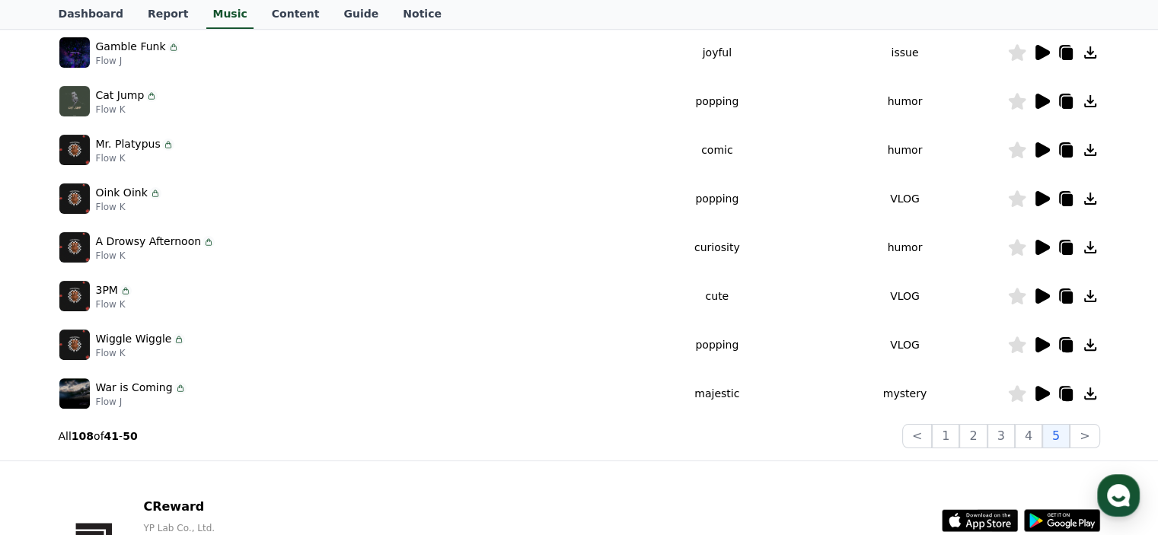 Image resolution: width=1158 pixels, height=535 pixels. What do you see at coordinates (904, 53) in the screenshot?
I see `td: issue` at bounding box center [904, 53].